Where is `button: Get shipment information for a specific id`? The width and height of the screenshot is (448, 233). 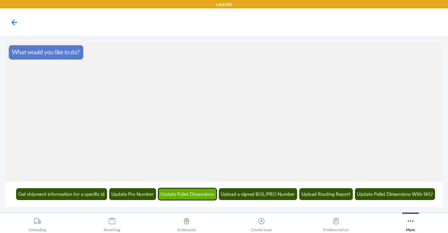 button: Get shipment information for a specific id is located at coordinates (62, 194).